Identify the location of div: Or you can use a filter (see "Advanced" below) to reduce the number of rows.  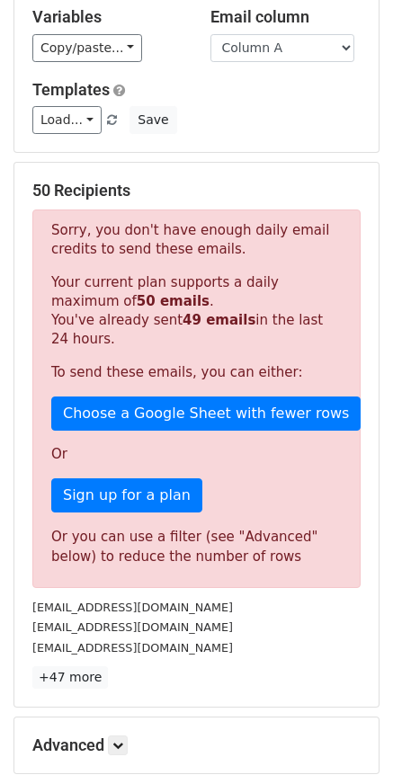
(196, 547).